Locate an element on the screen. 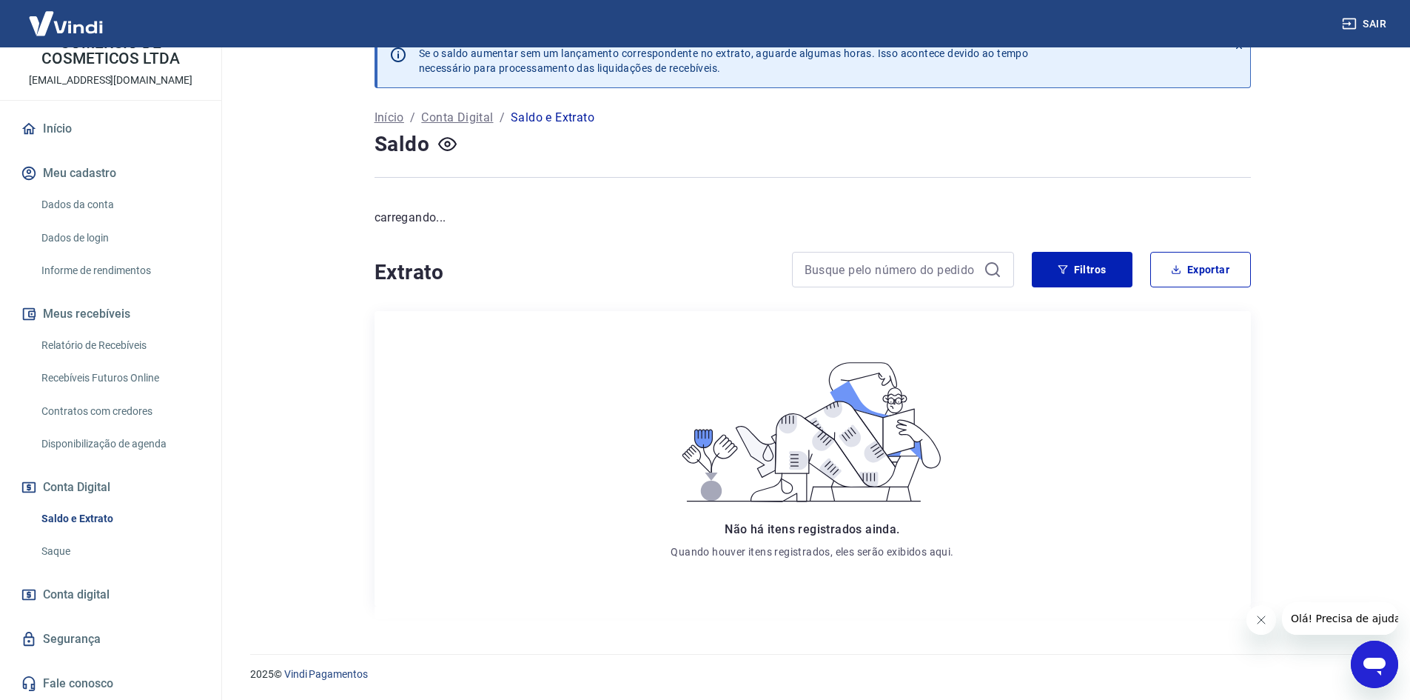 The width and height of the screenshot is (1410, 700). a: Saldo e Extrato is located at coordinates (119, 518).